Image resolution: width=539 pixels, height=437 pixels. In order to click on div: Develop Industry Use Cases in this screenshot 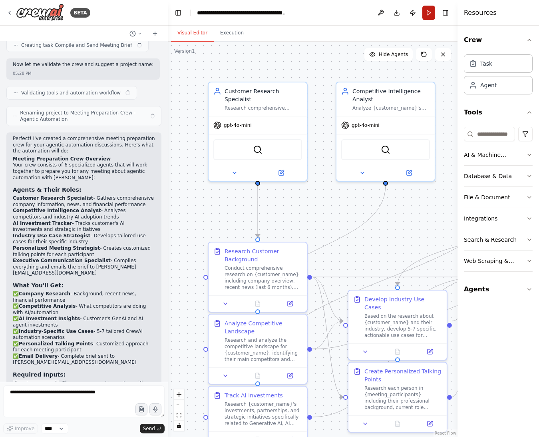, I will do `click(403, 303)`.